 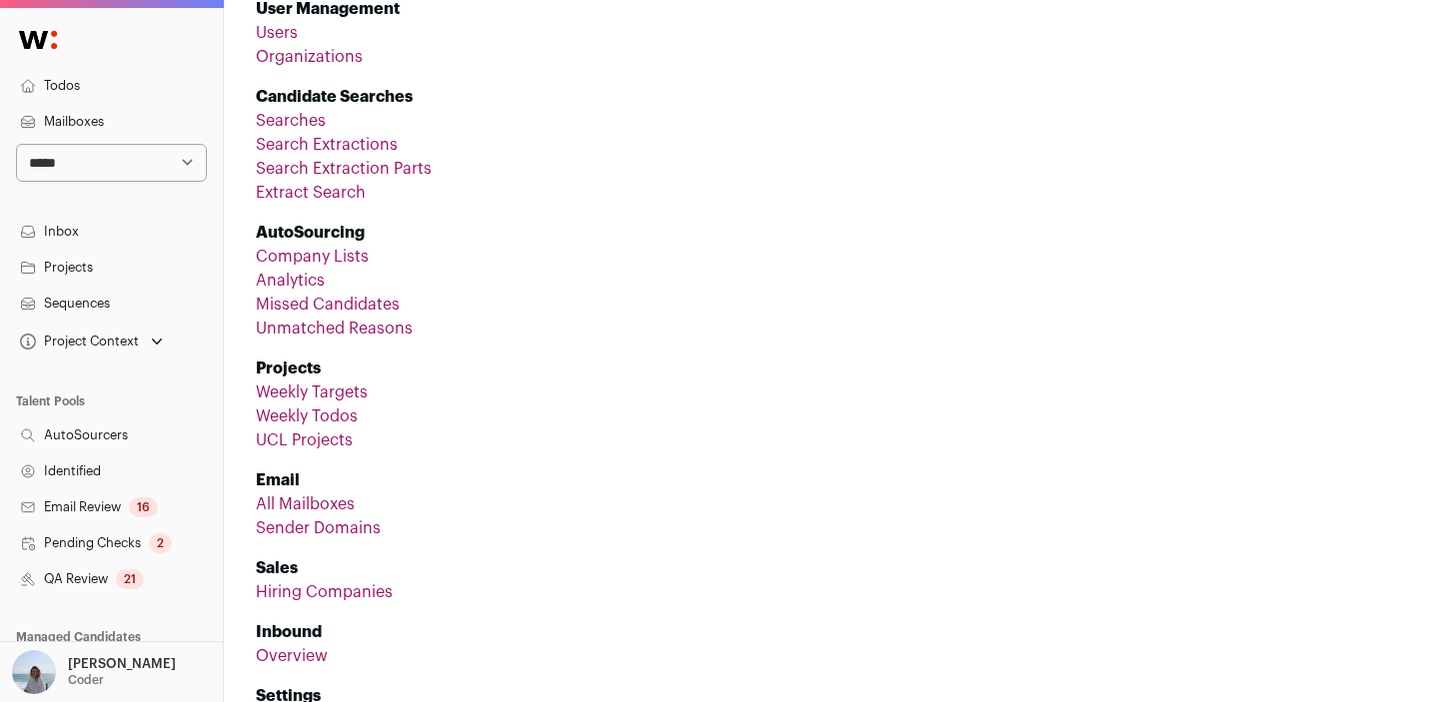 I want to click on a: Organizations, so click(x=309, y=57).